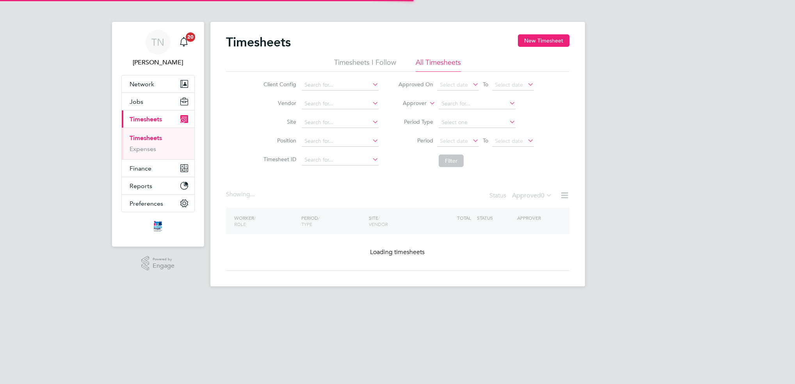 This screenshot has height=384, width=795. Describe the element at coordinates (241, 194) in the screenshot. I see `div: Showing` at that location.